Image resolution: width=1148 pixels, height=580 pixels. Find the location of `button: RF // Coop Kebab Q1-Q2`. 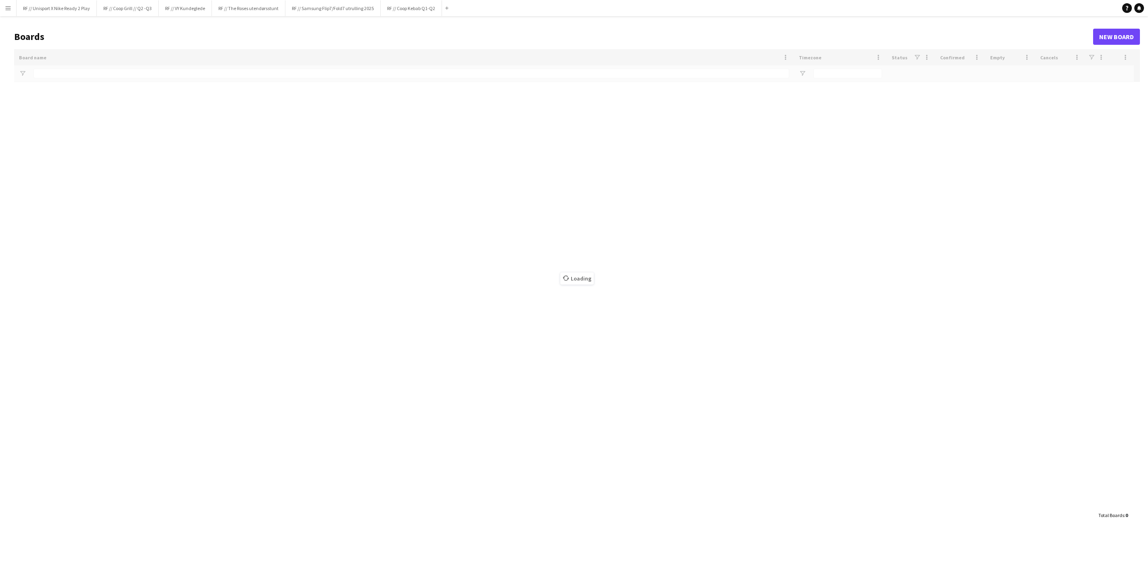

button: RF // Coop Kebab Q1-Q2 is located at coordinates (411, 8).